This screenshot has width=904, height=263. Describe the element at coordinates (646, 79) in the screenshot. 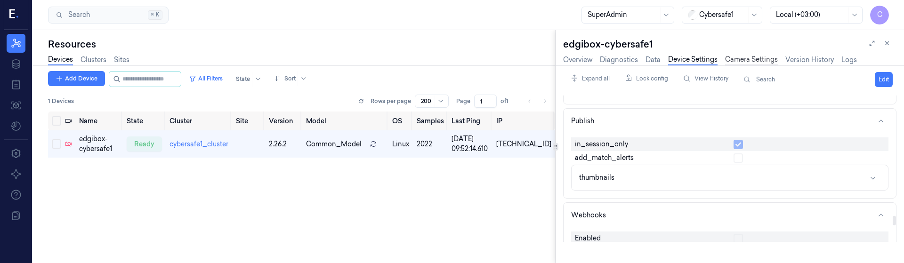

I see `button: Lock config` at that location.